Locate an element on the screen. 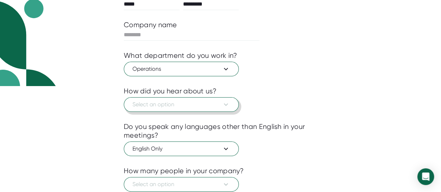  div: Open Intercom Messenger is located at coordinates (426, 177).